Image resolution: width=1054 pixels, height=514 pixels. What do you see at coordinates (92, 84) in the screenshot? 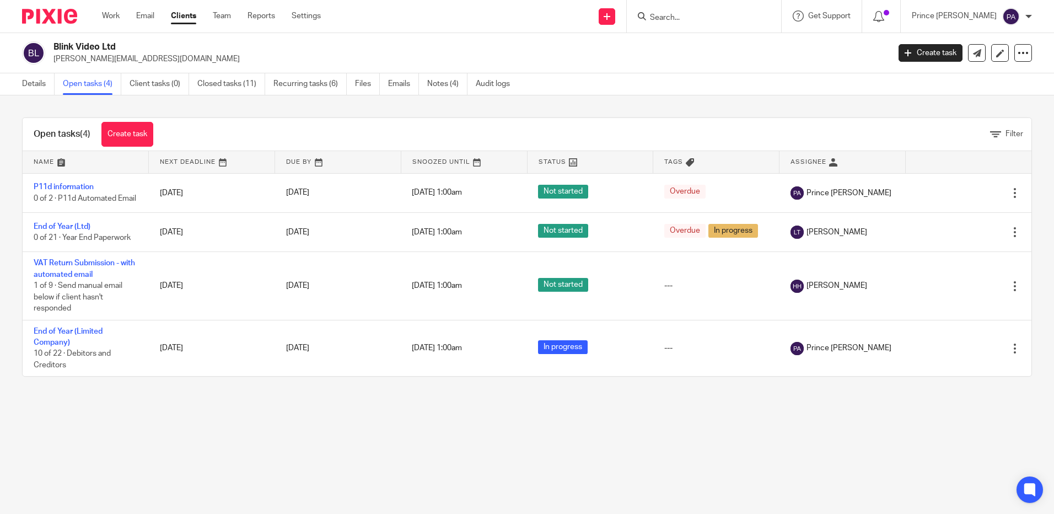
I see `a: Open tasks (4)` at bounding box center [92, 84].